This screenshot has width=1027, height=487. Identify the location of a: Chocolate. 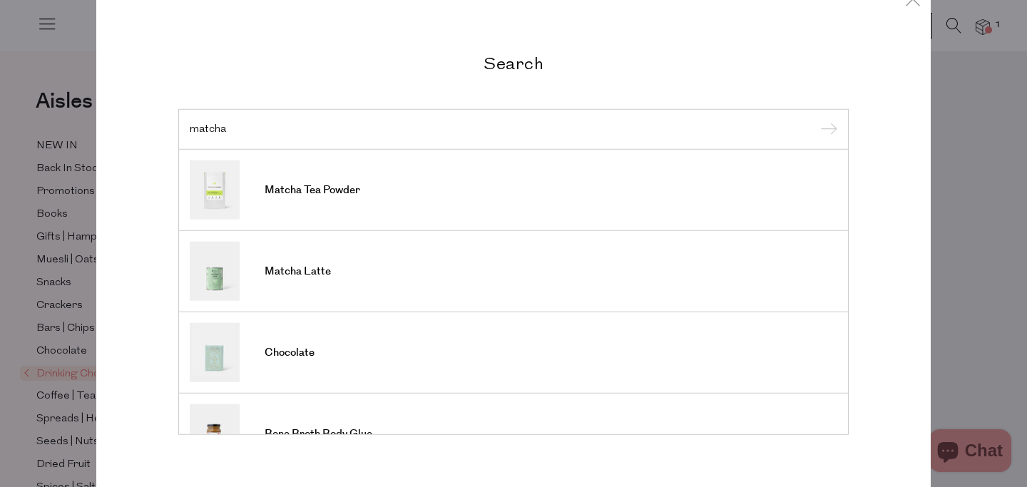
(513, 352).